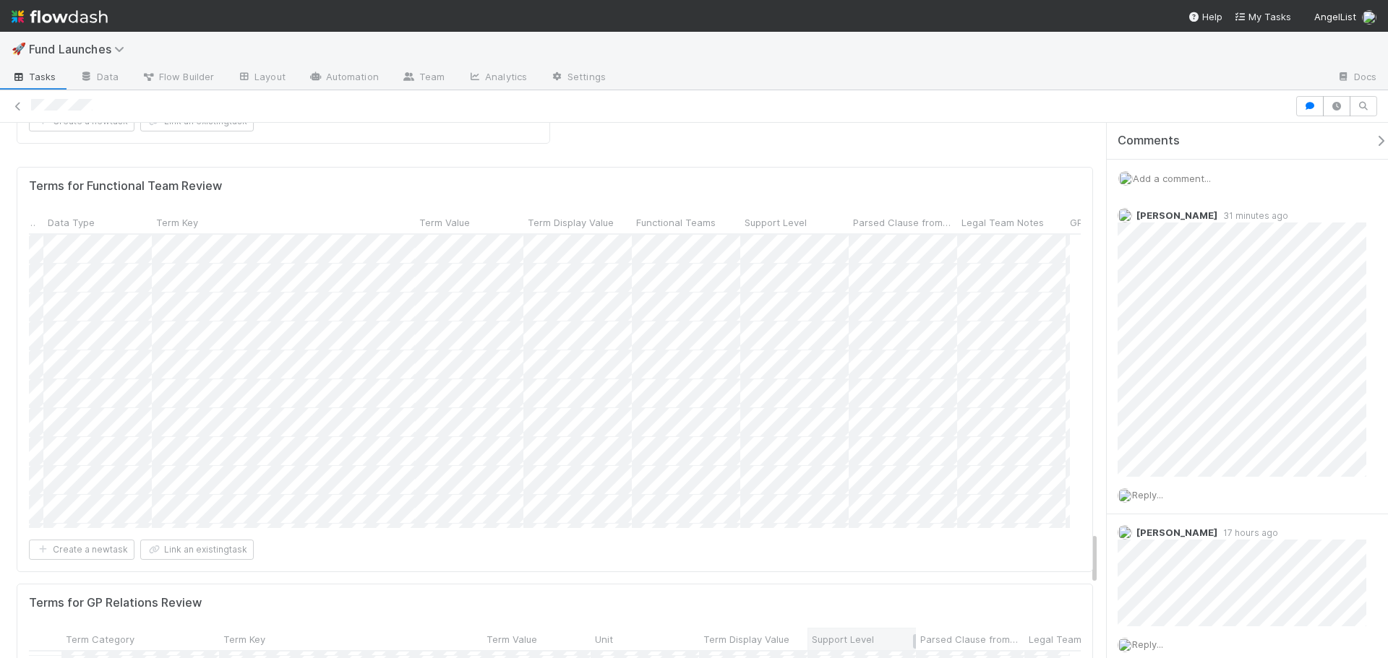 The width and height of the screenshot is (1388, 658). What do you see at coordinates (676, 223) in the screenshot?
I see `span: Functional Teams` at bounding box center [676, 223].